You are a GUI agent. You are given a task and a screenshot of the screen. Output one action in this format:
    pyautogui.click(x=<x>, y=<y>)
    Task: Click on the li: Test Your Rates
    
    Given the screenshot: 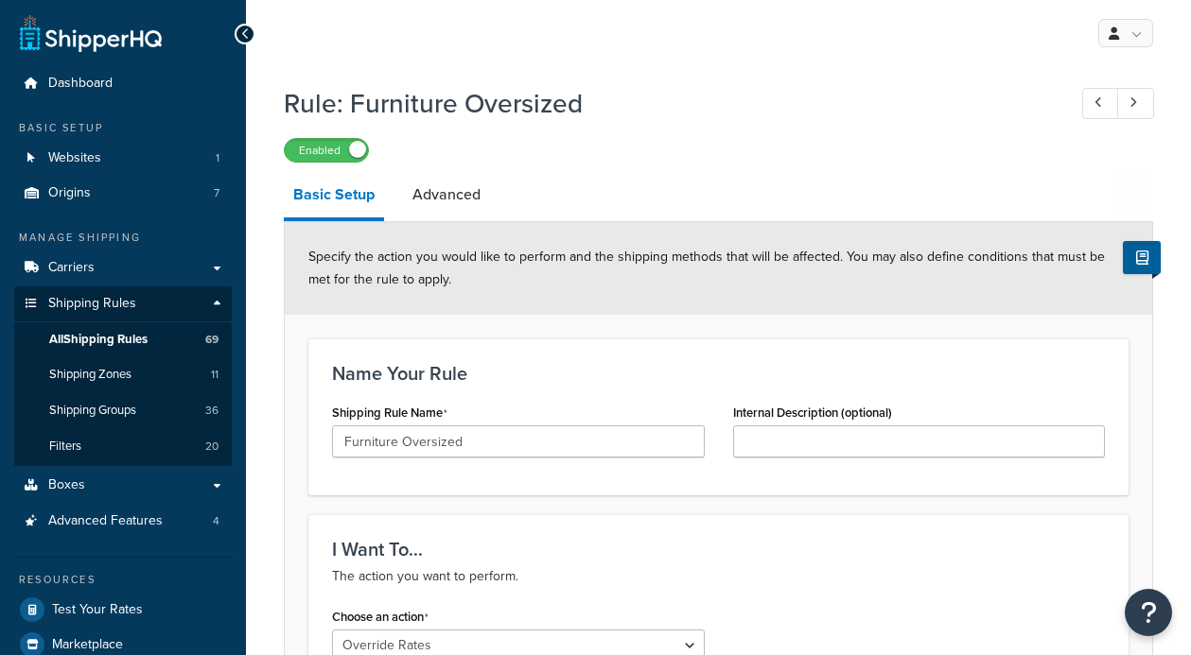 What is the action you would take?
    pyautogui.click(x=123, y=610)
    